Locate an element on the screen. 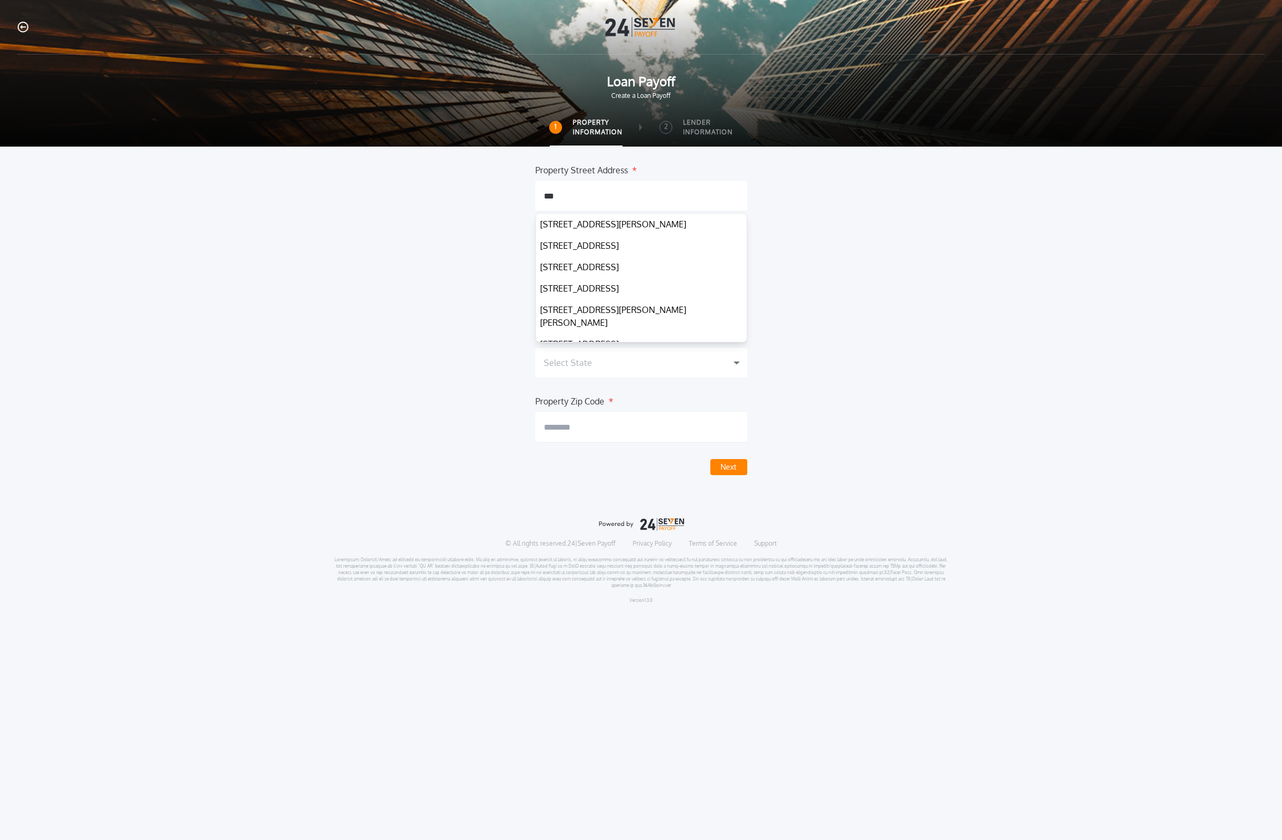 The height and width of the screenshot is (840, 1282). button: Next is located at coordinates (728, 467).